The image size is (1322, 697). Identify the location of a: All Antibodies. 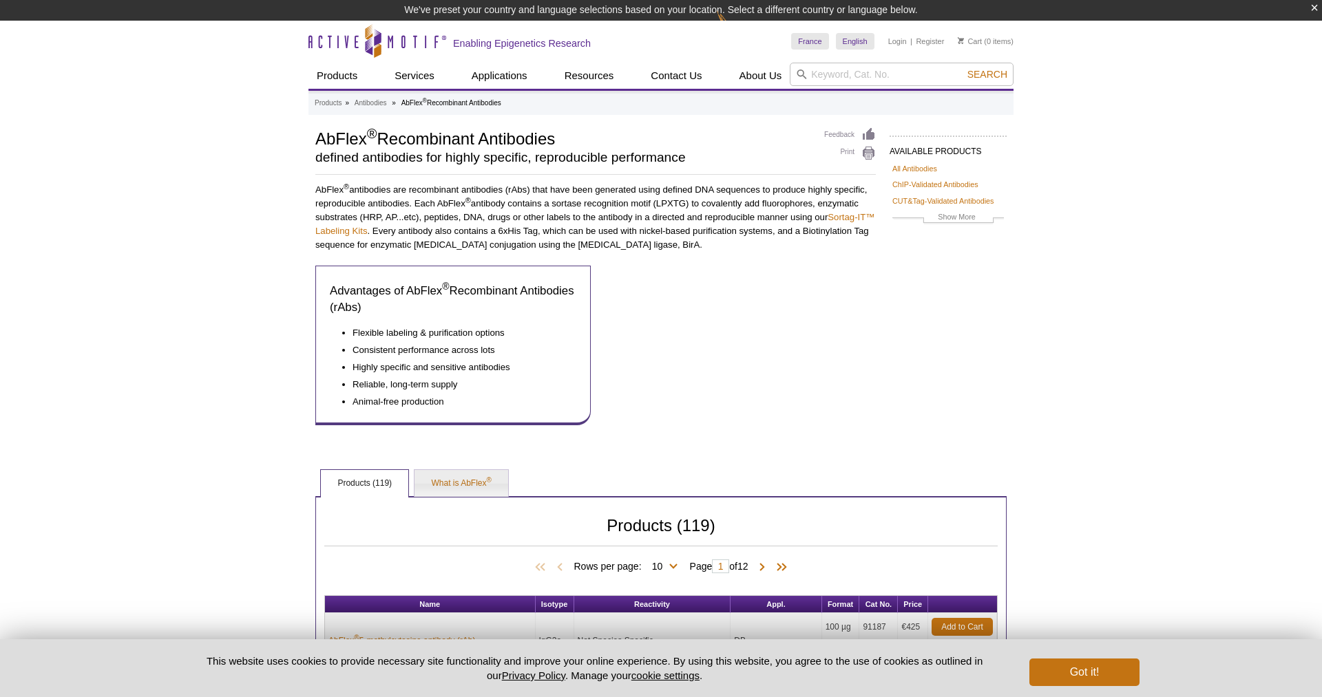
(914, 169).